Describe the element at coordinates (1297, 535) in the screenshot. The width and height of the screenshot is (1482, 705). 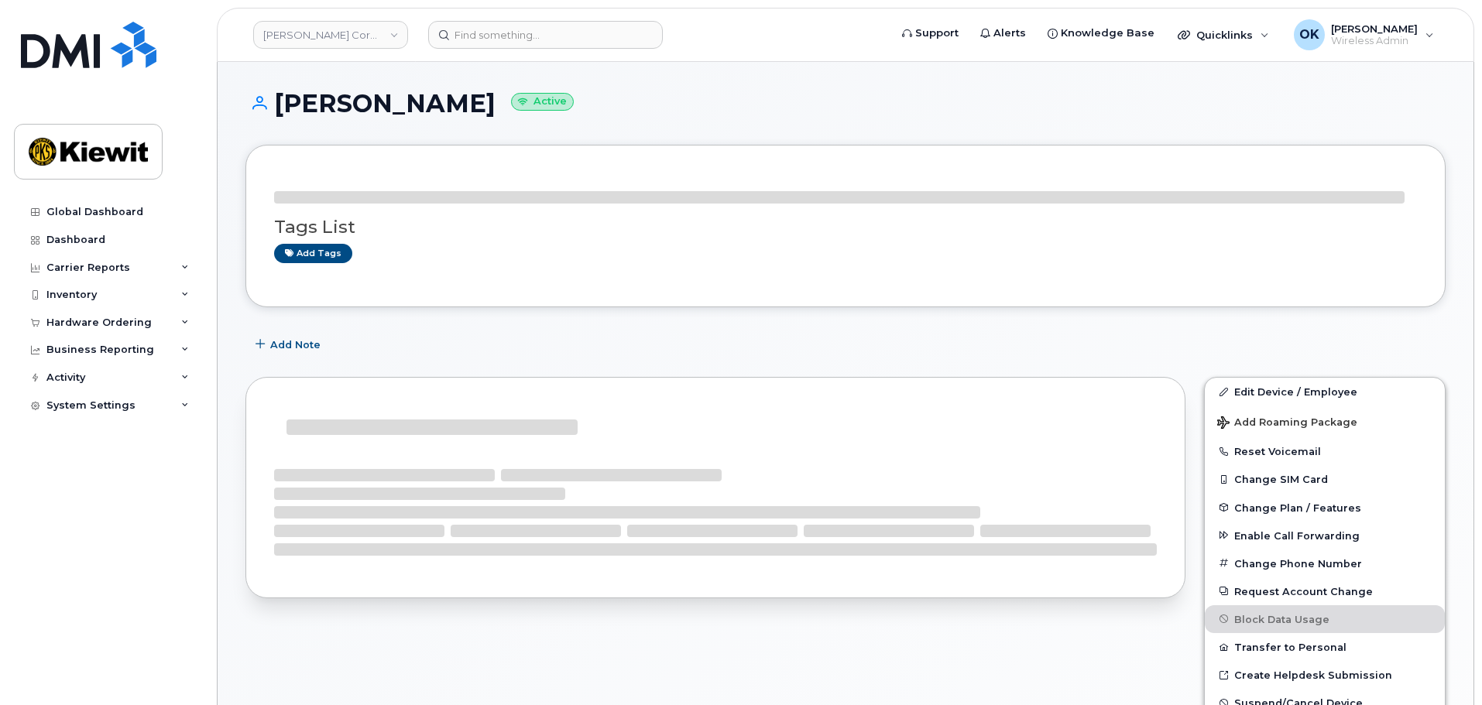
I see `span: Enable Call Forwarding` at that location.